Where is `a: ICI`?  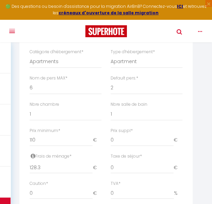 a: ICI is located at coordinates (180, 6).